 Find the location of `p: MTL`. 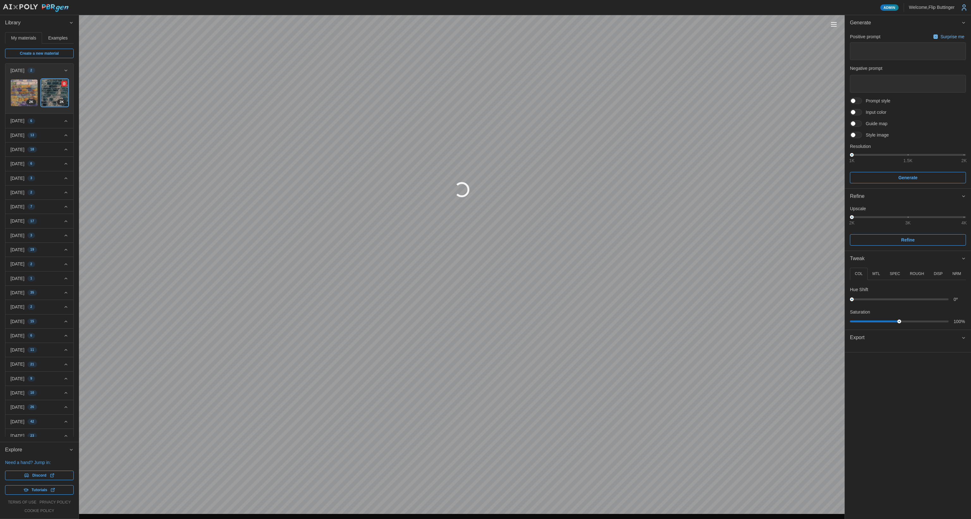

p: MTL is located at coordinates (876, 274).